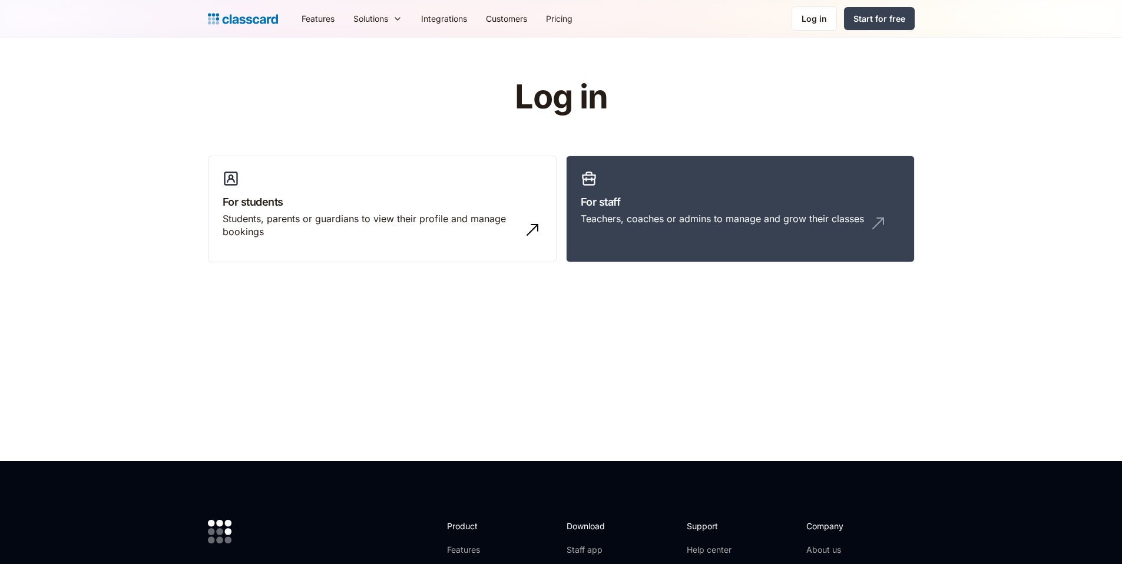  Describe the element at coordinates (710, 525) in the screenshot. I see `h2: Support` at that location.